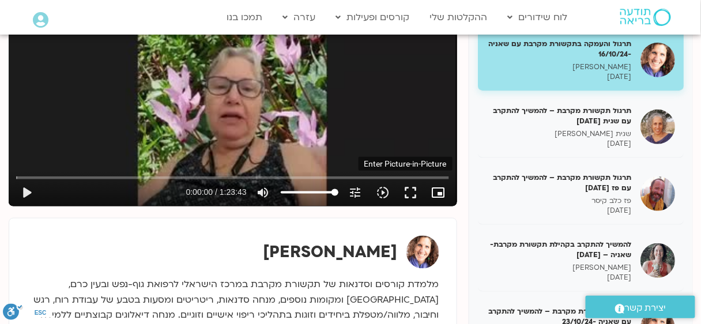  Describe the element at coordinates (559, 201) in the screenshot. I see `p: פז כלב קיסר` at that location.